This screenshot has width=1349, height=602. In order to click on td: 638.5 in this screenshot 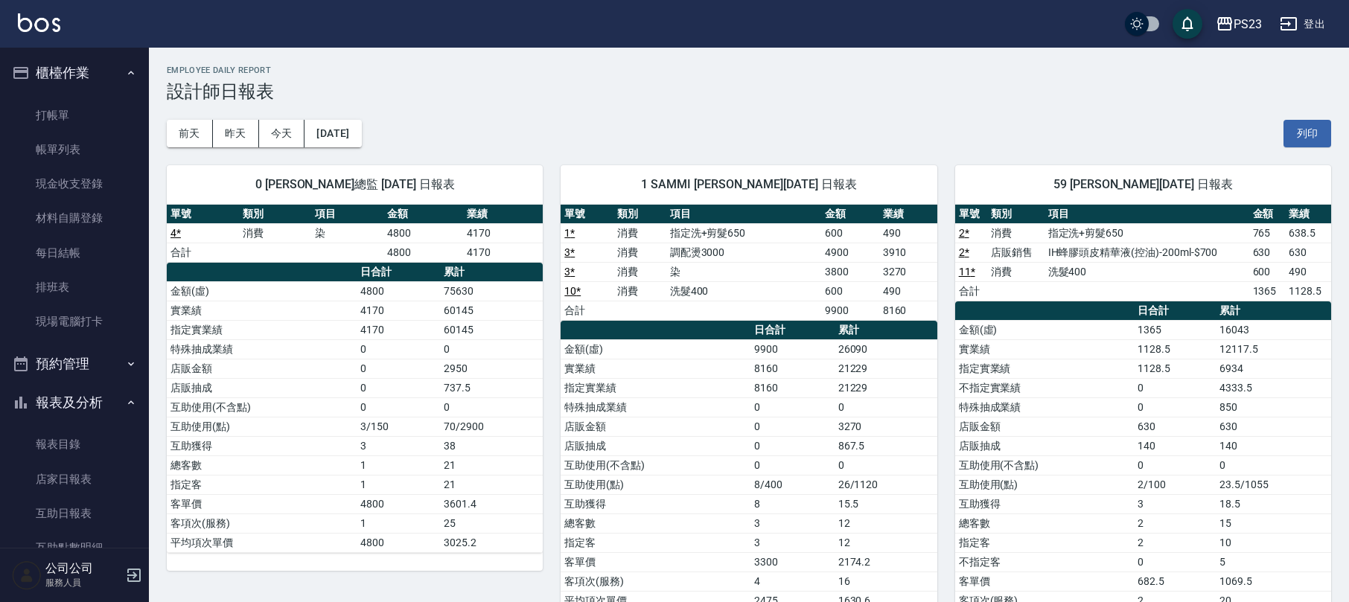, I will do `click(1308, 233)`.